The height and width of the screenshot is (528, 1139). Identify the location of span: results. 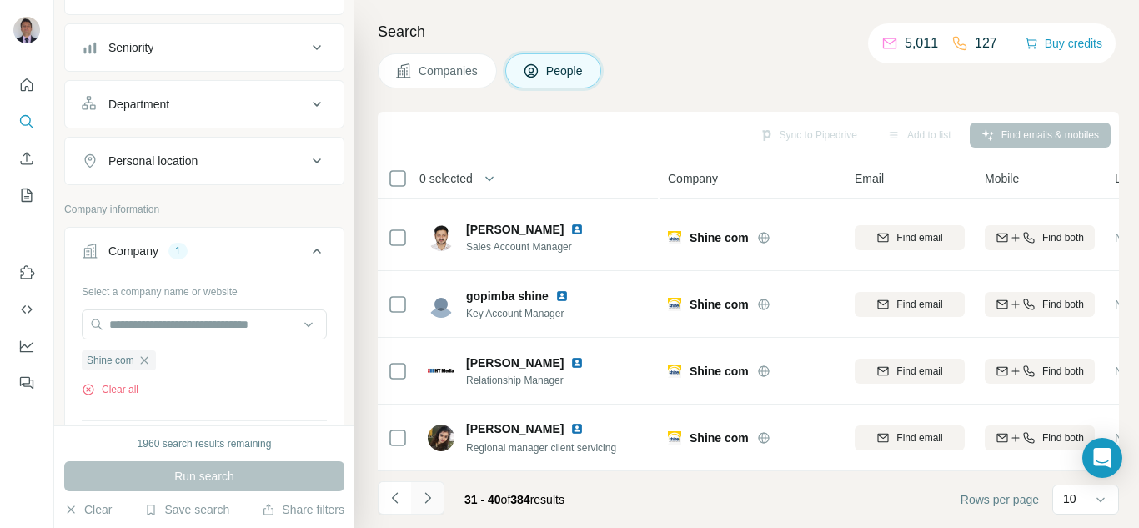
(514, 499).